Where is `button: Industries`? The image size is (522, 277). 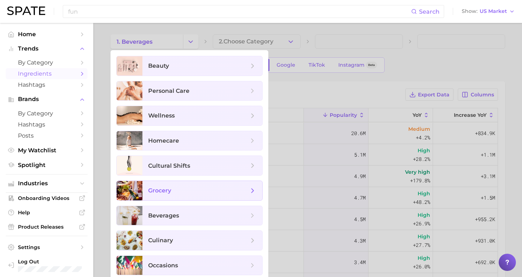
button: Industries is located at coordinates (47, 184).